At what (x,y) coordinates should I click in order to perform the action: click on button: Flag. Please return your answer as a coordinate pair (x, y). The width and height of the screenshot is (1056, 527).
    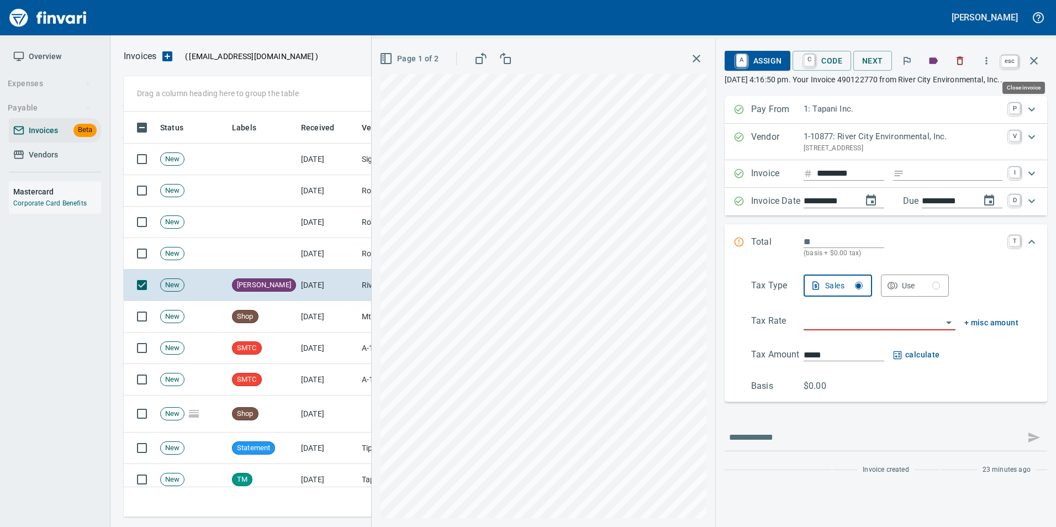
    Looking at the image, I should click on (907, 61).